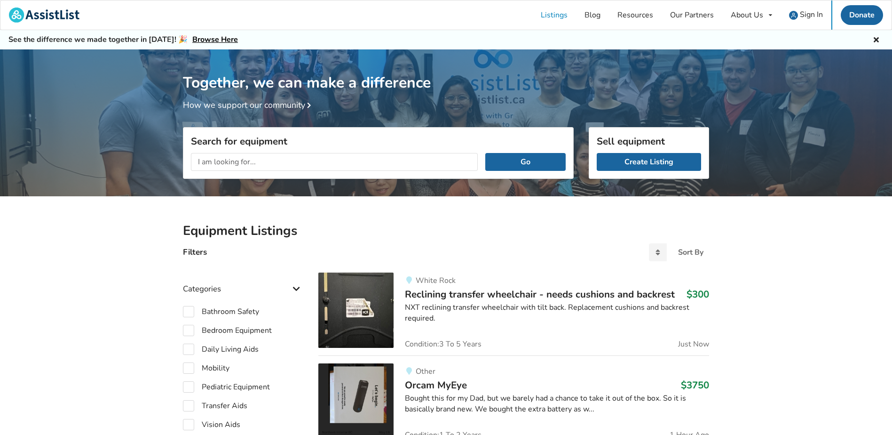 Image resolution: width=892 pixels, height=435 pixels. What do you see at coordinates (249, 105) in the screenshot?
I see `a: How we support our community` at bounding box center [249, 105].